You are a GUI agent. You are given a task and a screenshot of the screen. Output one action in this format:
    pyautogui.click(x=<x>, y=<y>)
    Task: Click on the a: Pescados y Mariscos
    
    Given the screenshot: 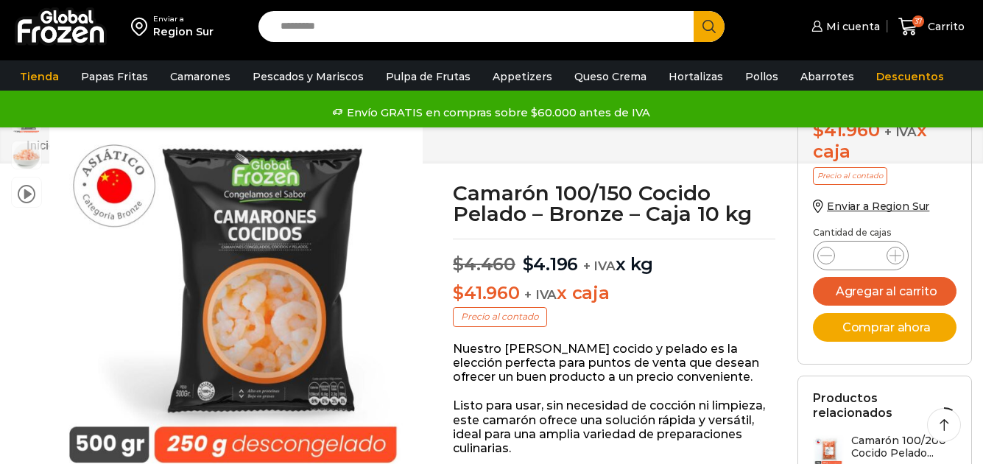 What is the action you would take?
    pyautogui.click(x=308, y=77)
    